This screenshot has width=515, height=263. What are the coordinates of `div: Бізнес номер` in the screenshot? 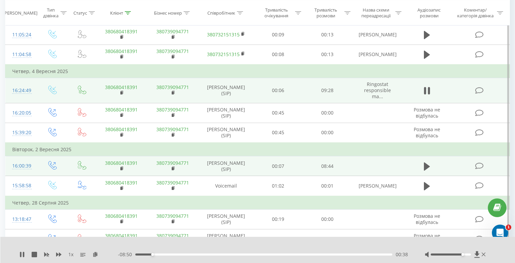 It's located at (168, 13).